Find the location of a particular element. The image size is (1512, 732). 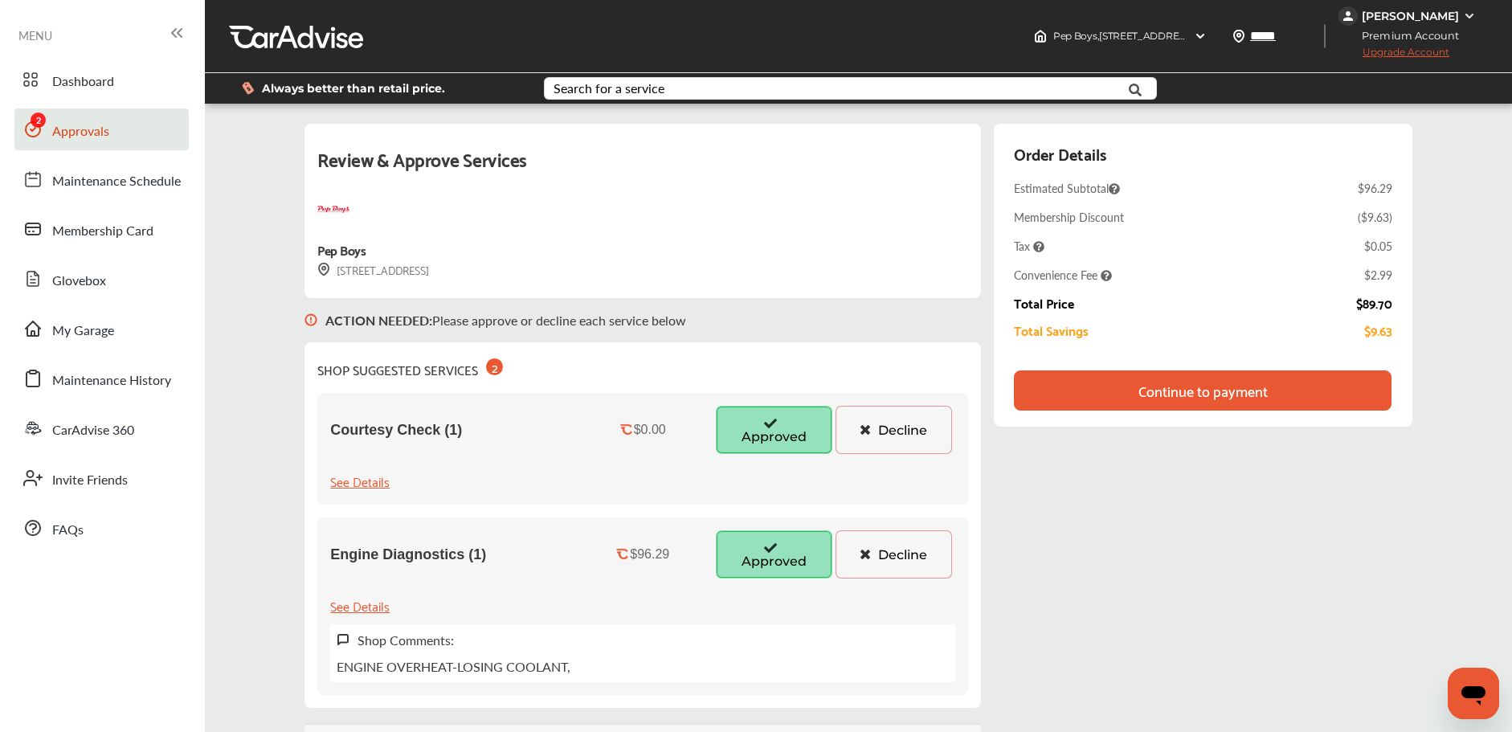

div: 2 is located at coordinates (494, 366).